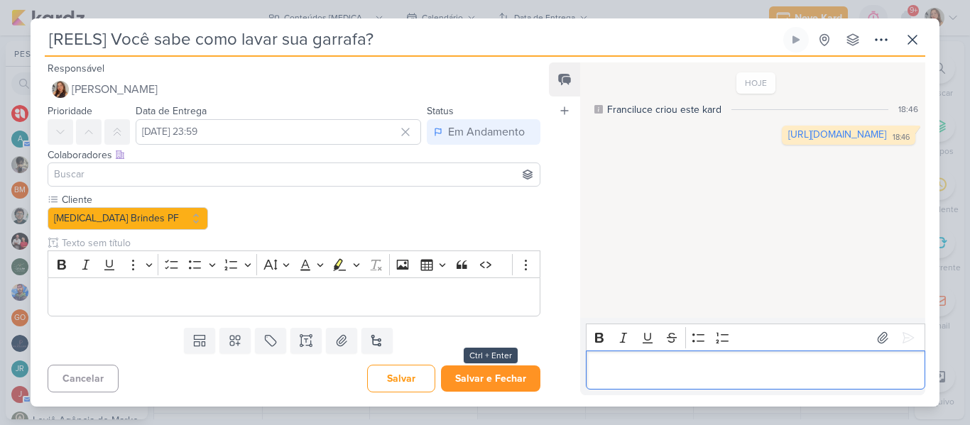 Image resolution: width=970 pixels, height=425 pixels. Describe the element at coordinates (278, 132) in the screenshot. I see `input: Select a date` at that location.